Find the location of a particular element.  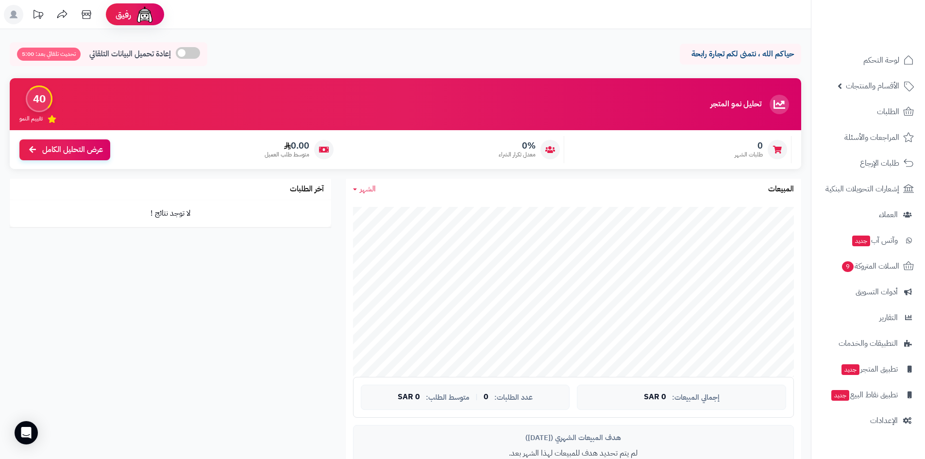

span: وآتس آب is located at coordinates (874, 240).